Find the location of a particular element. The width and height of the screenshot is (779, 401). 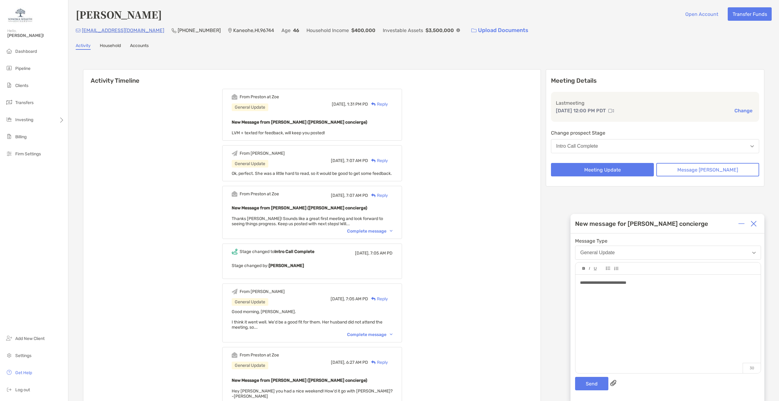

button: Send is located at coordinates (591, 384).